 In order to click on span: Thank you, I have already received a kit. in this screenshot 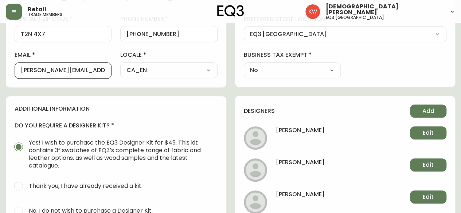, I will do `click(86, 186)`.